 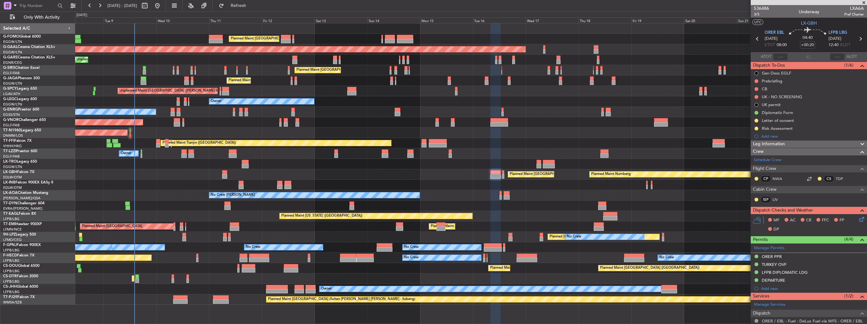 What do you see at coordinates (13, 63) in the screenshot?
I see `a: EGNR/CEG` at bounding box center [13, 63].